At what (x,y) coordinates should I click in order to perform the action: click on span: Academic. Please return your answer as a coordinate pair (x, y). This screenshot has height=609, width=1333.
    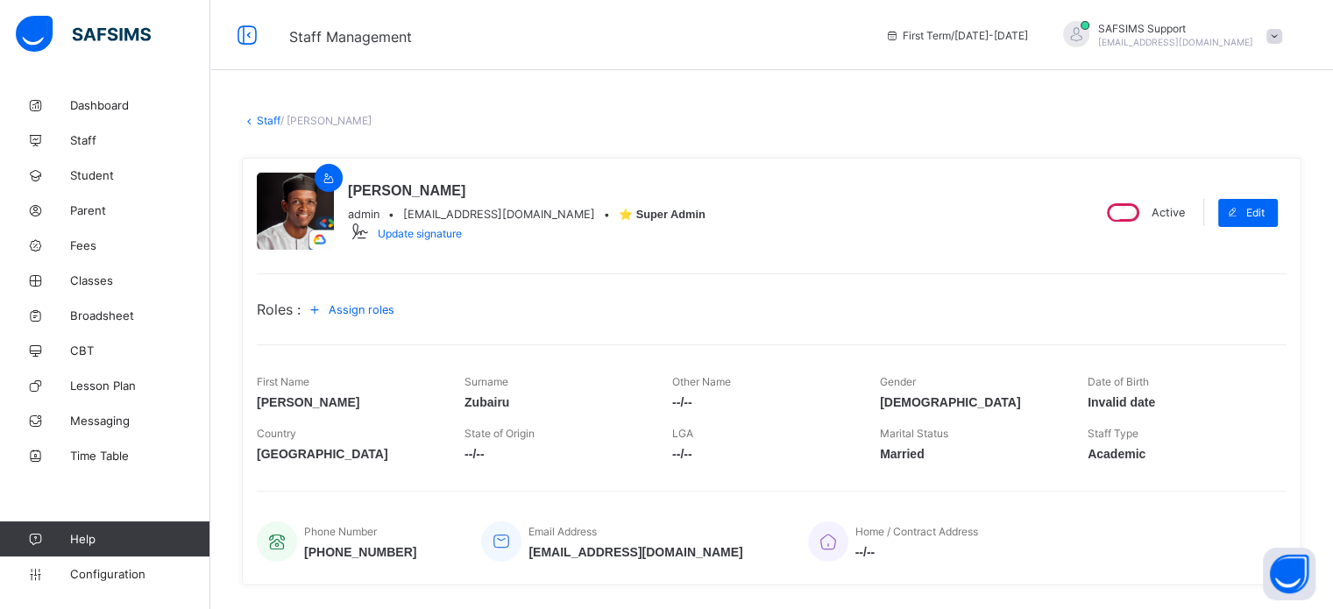
    Looking at the image, I should click on (1178, 454).